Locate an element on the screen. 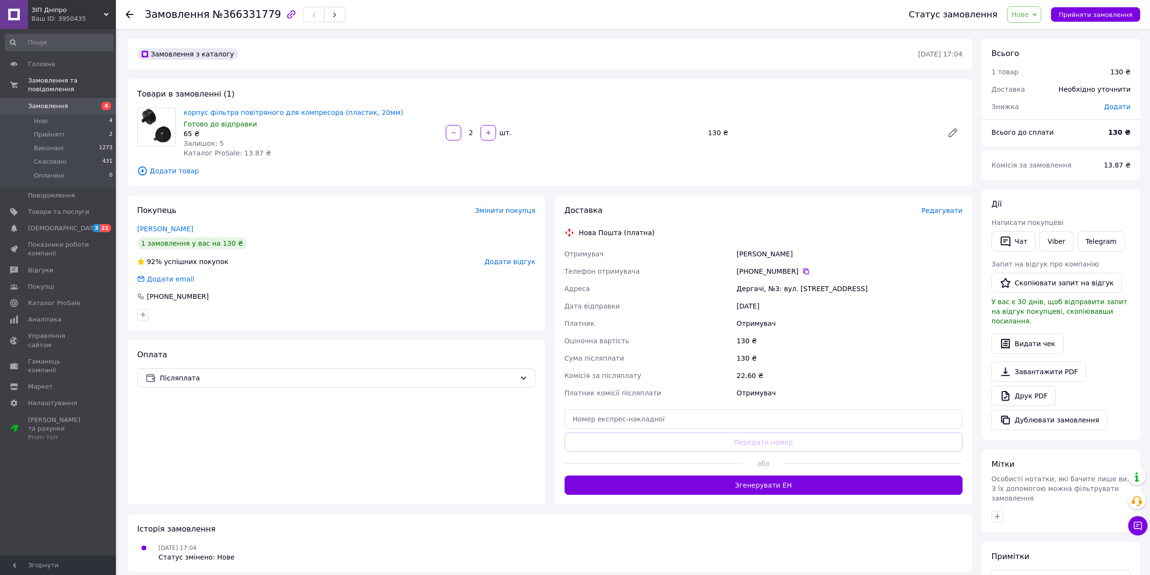  span: Головна is located at coordinates (42, 64).